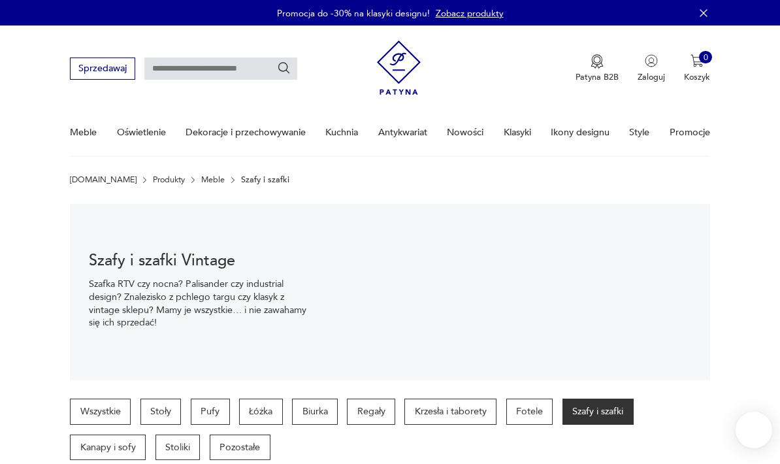 The image size is (780, 464). I want to click on a: Promocje, so click(690, 132).